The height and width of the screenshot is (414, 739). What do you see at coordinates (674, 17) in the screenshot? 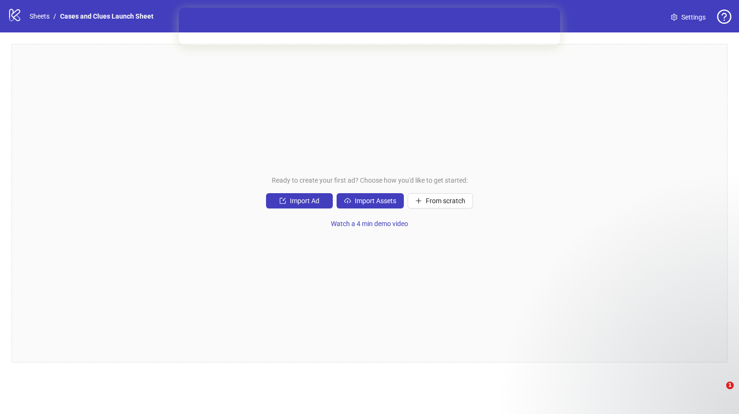
I see `span: setting` at bounding box center [674, 17].